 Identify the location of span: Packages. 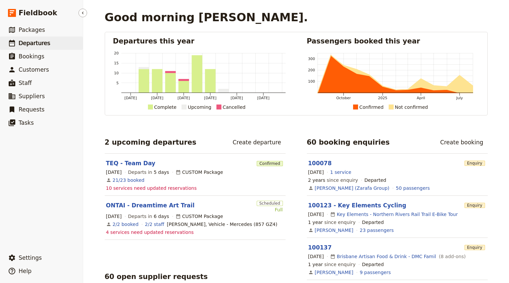
(32, 30).